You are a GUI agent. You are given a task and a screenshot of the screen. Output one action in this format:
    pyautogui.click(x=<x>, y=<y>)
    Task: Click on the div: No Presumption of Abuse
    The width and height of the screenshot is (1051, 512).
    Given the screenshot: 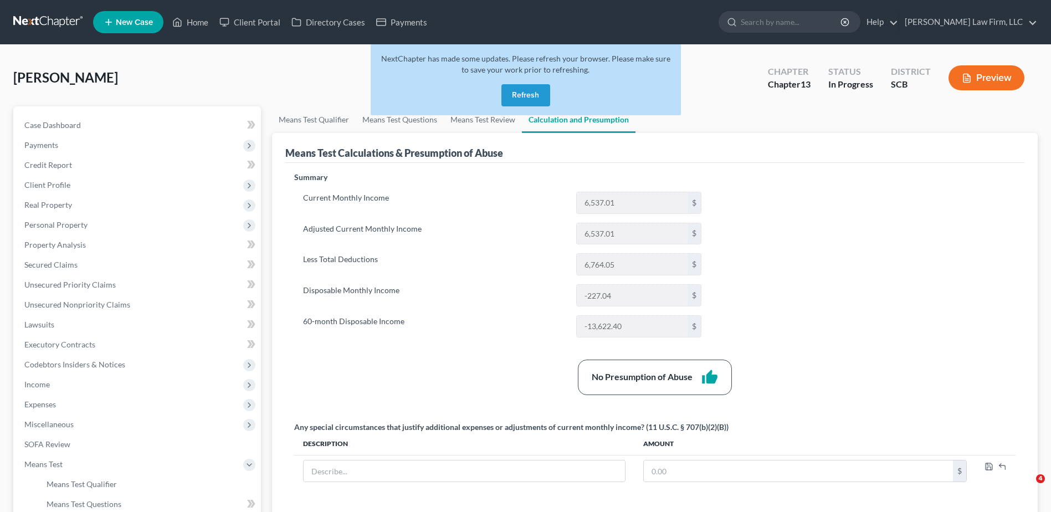 What is the action you would take?
    pyautogui.click(x=642, y=377)
    